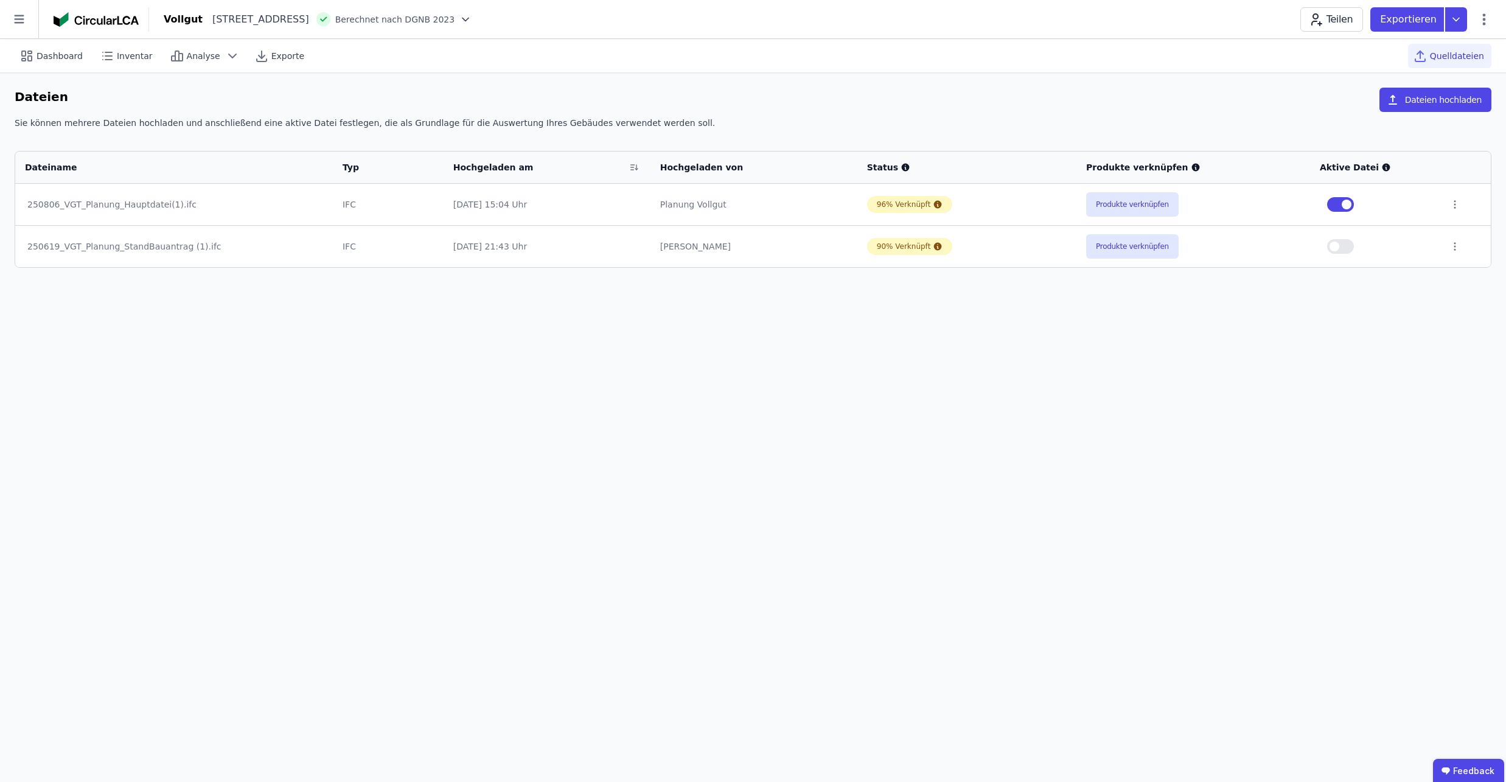  What do you see at coordinates (174, 204) in the screenshot?
I see `div: 250806_VGT_Planung_Hauptdatei(1).ifc` at bounding box center [174, 204].